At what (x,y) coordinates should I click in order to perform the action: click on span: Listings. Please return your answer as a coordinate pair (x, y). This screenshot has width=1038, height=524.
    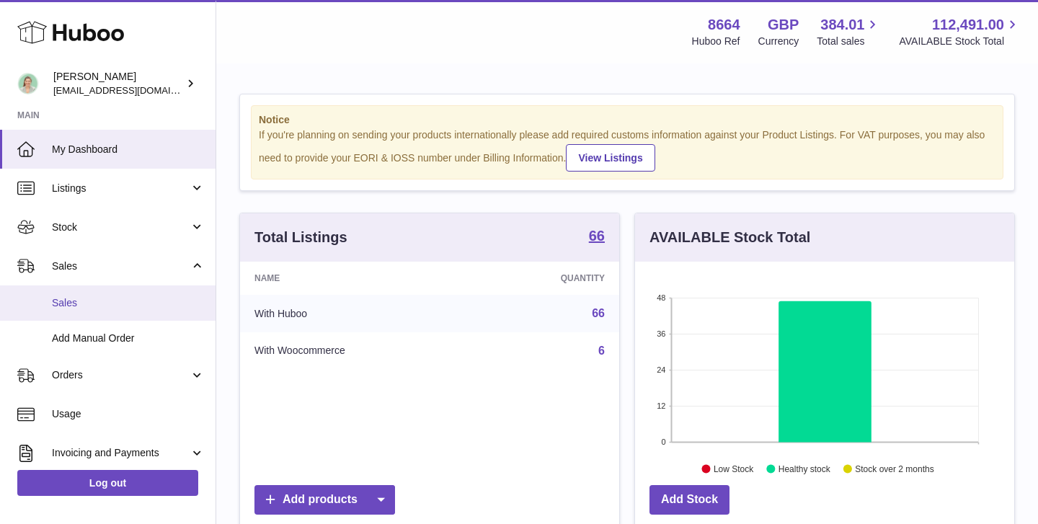
    Looking at the image, I should click on (120, 188).